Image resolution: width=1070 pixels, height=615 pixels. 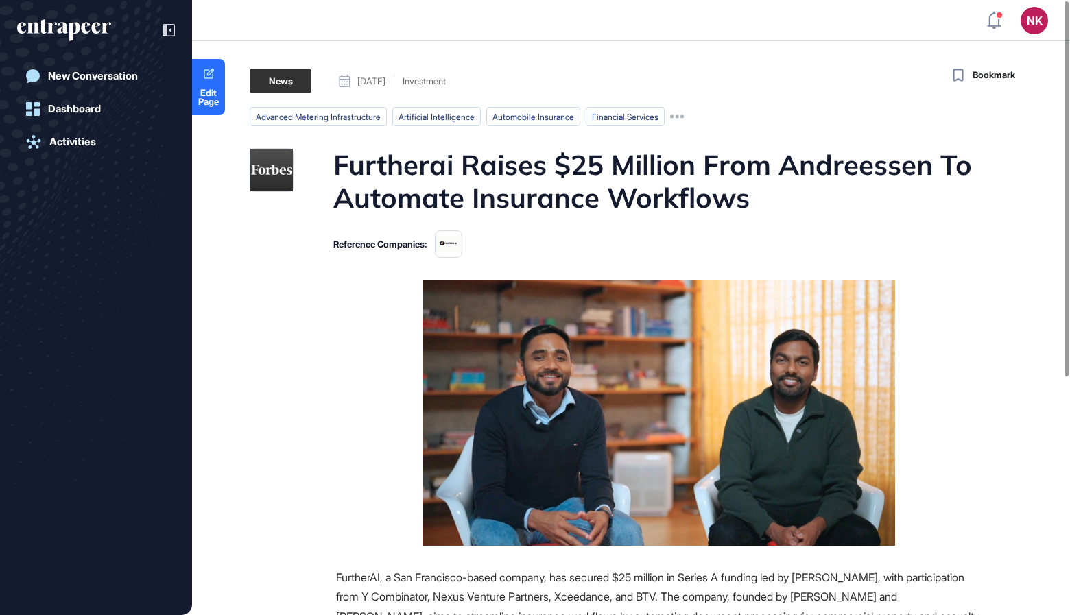 I want to click on div: Activities, so click(x=73, y=142).